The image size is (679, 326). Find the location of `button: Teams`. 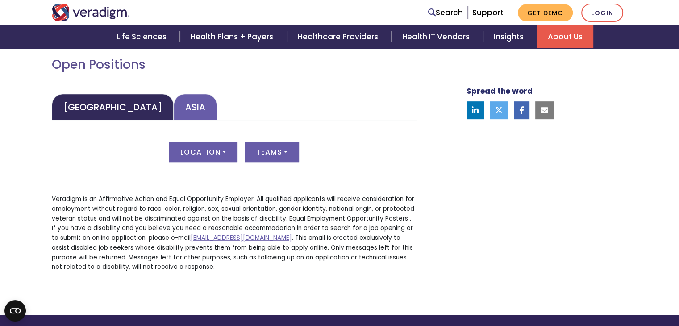

button: Teams is located at coordinates (272, 152).